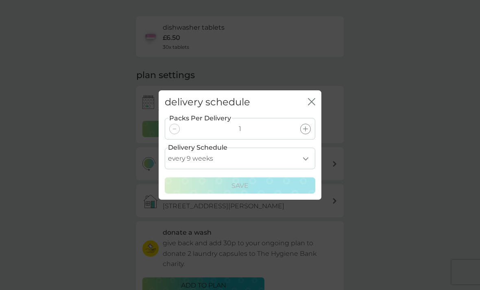 The height and width of the screenshot is (290, 480). Describe the element at coordinates (240, 186) in the screenshot. I see `button: Save` at that location.